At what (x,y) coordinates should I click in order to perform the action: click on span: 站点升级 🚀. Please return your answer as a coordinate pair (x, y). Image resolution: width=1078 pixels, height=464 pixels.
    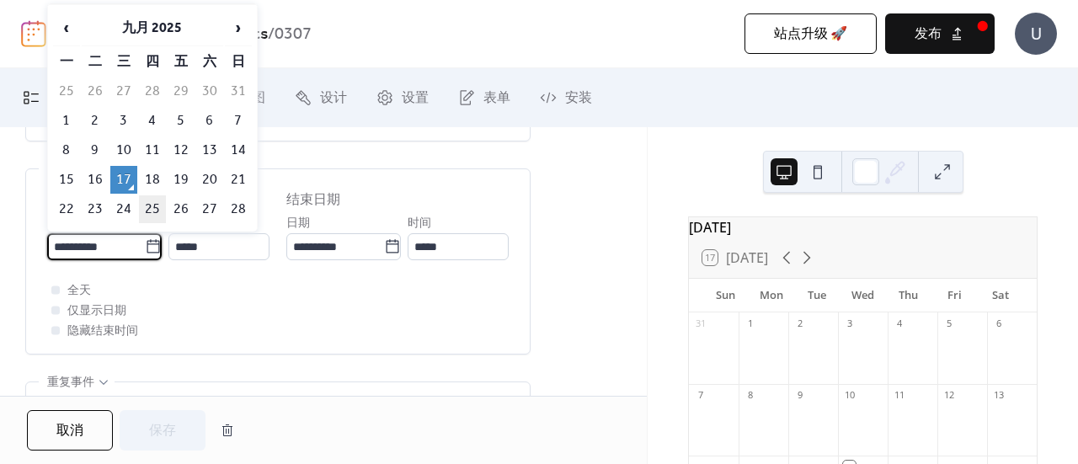
    Looking at the image, I should click on (810, 35).